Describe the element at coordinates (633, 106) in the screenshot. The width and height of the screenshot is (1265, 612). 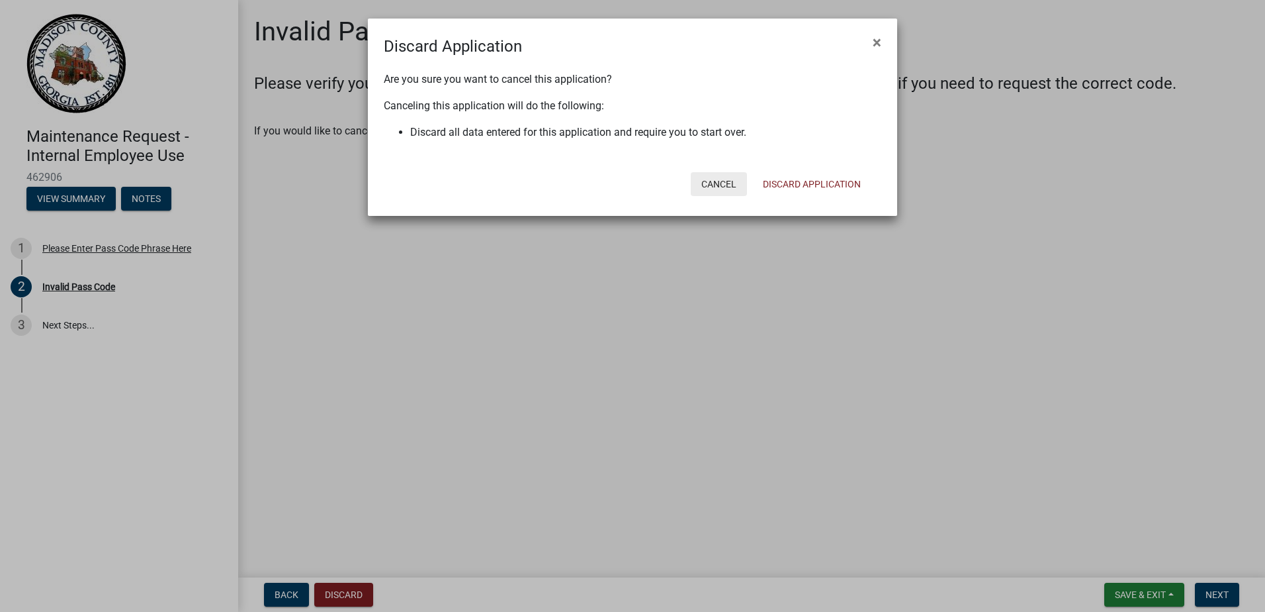
I see `p: Canceling this application will do the following:` at that location.